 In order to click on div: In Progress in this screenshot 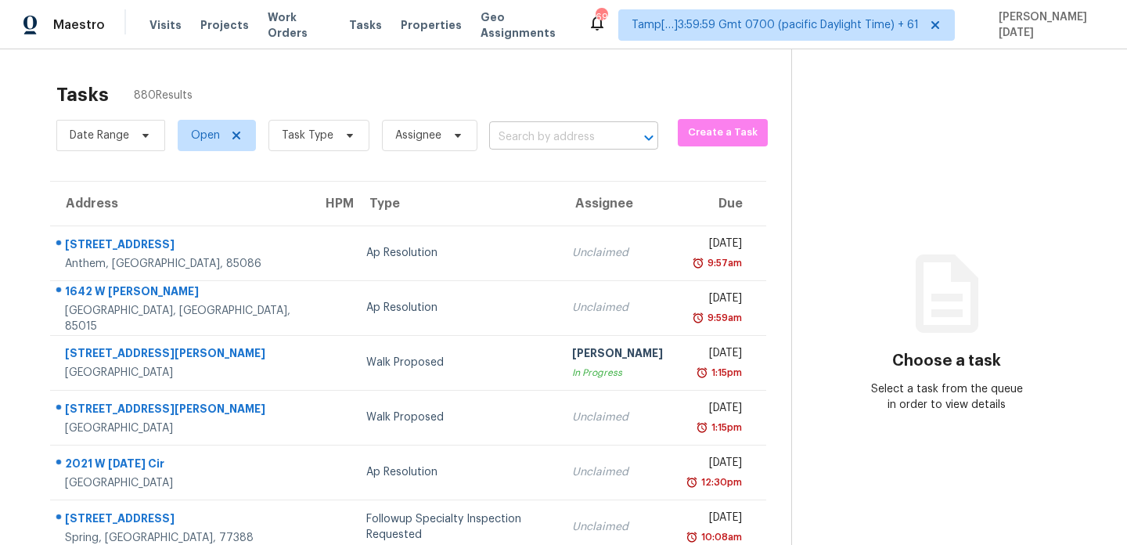, I will do `click(618, 373)`.